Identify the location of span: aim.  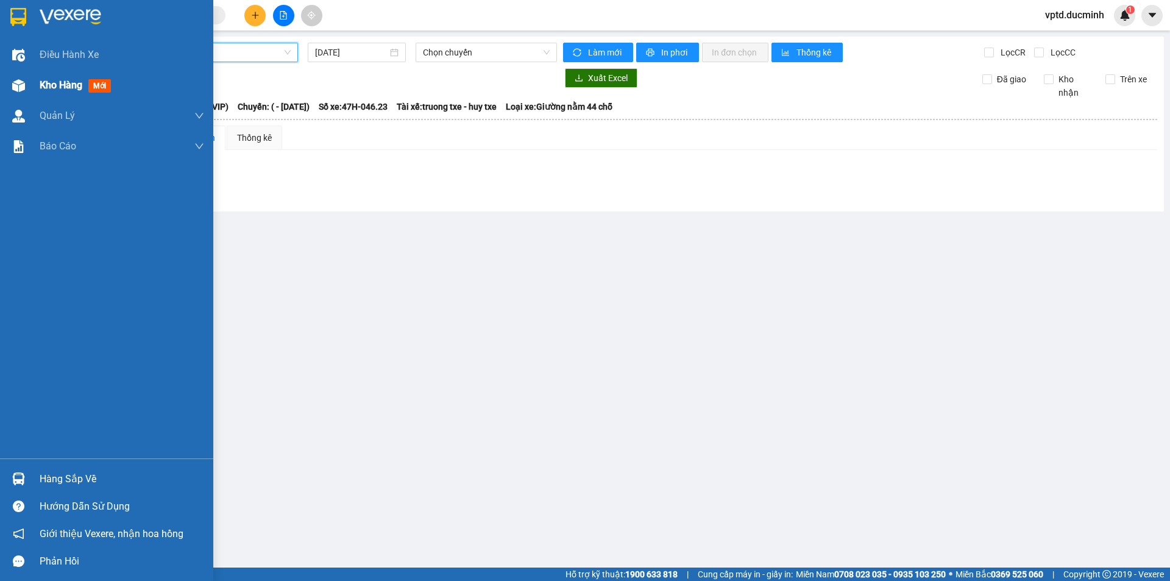
(311, 15).